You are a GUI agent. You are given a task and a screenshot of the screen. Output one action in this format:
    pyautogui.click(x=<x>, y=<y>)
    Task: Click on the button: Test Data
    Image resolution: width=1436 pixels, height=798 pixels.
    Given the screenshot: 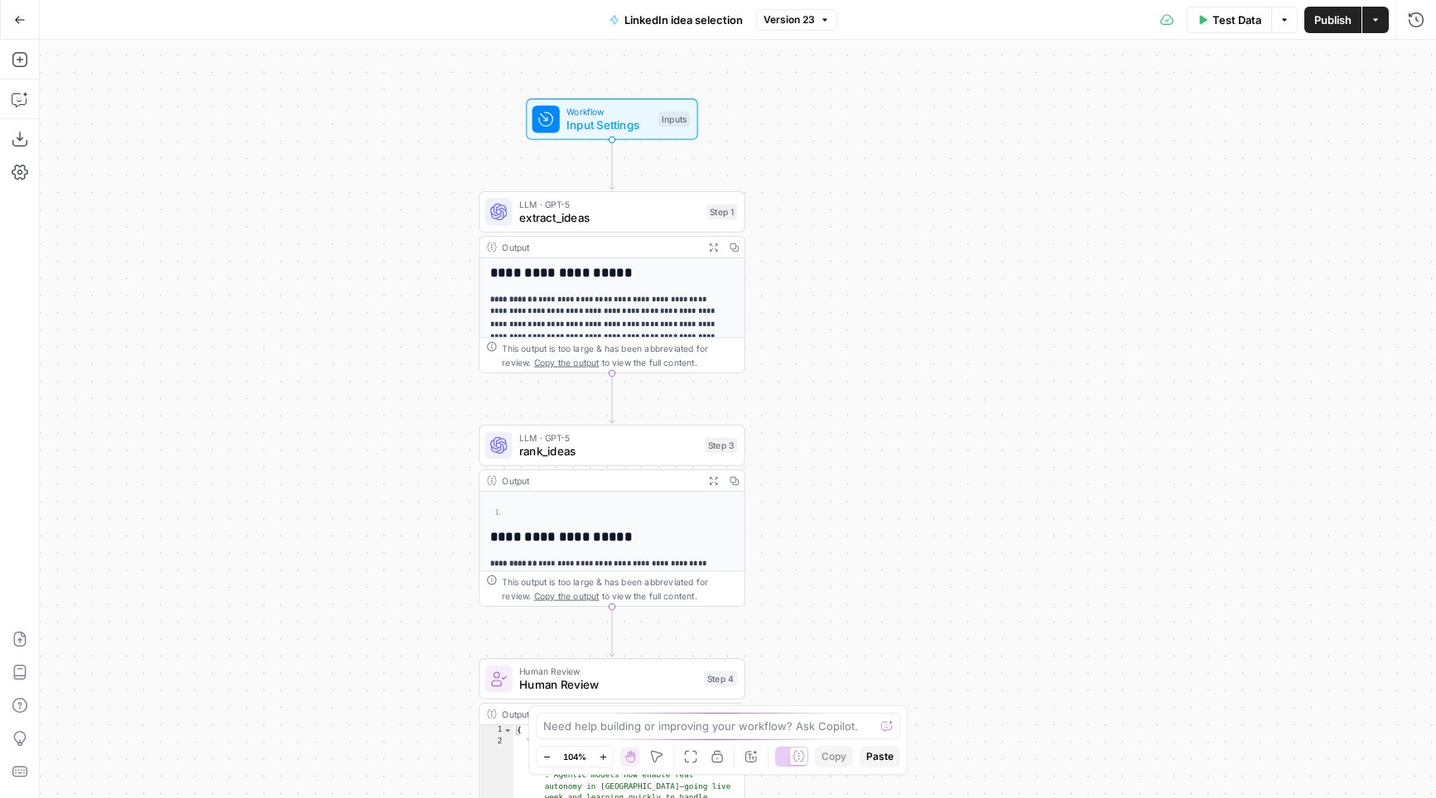 What is the action you would take?
    pyautogui.click(x=1229, y=20)
    